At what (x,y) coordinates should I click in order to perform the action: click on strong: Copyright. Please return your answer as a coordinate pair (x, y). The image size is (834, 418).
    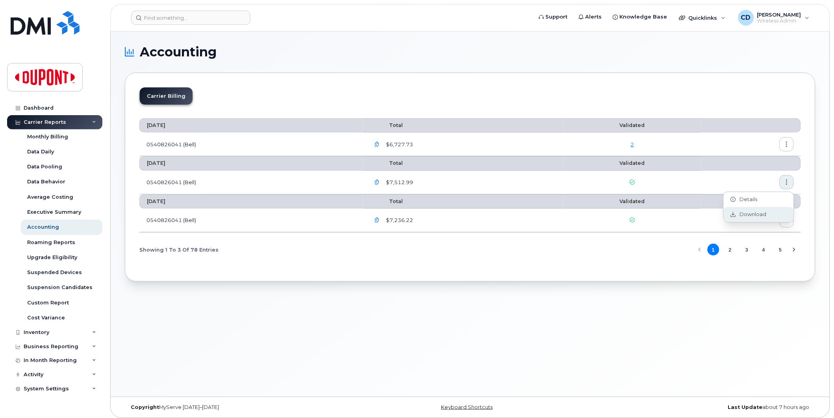
    Looking at the image, I should click on (145, 407).